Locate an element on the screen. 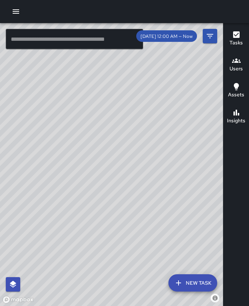 This screenshot has height=306, width=249. button: Insights is located at coordinates (236, 117).